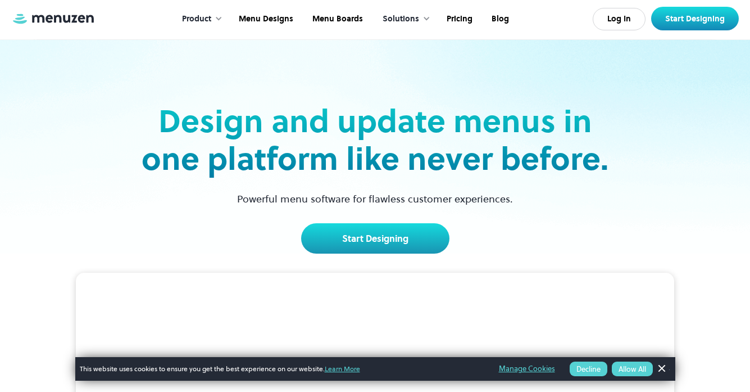 Image resolution: width=750 pixels, height=392 pixels. Describe the element at coordinates (282, 369) in the screenshot. I see `span: This website uses cookies to ensure you get the best experience on our website.` at that location.